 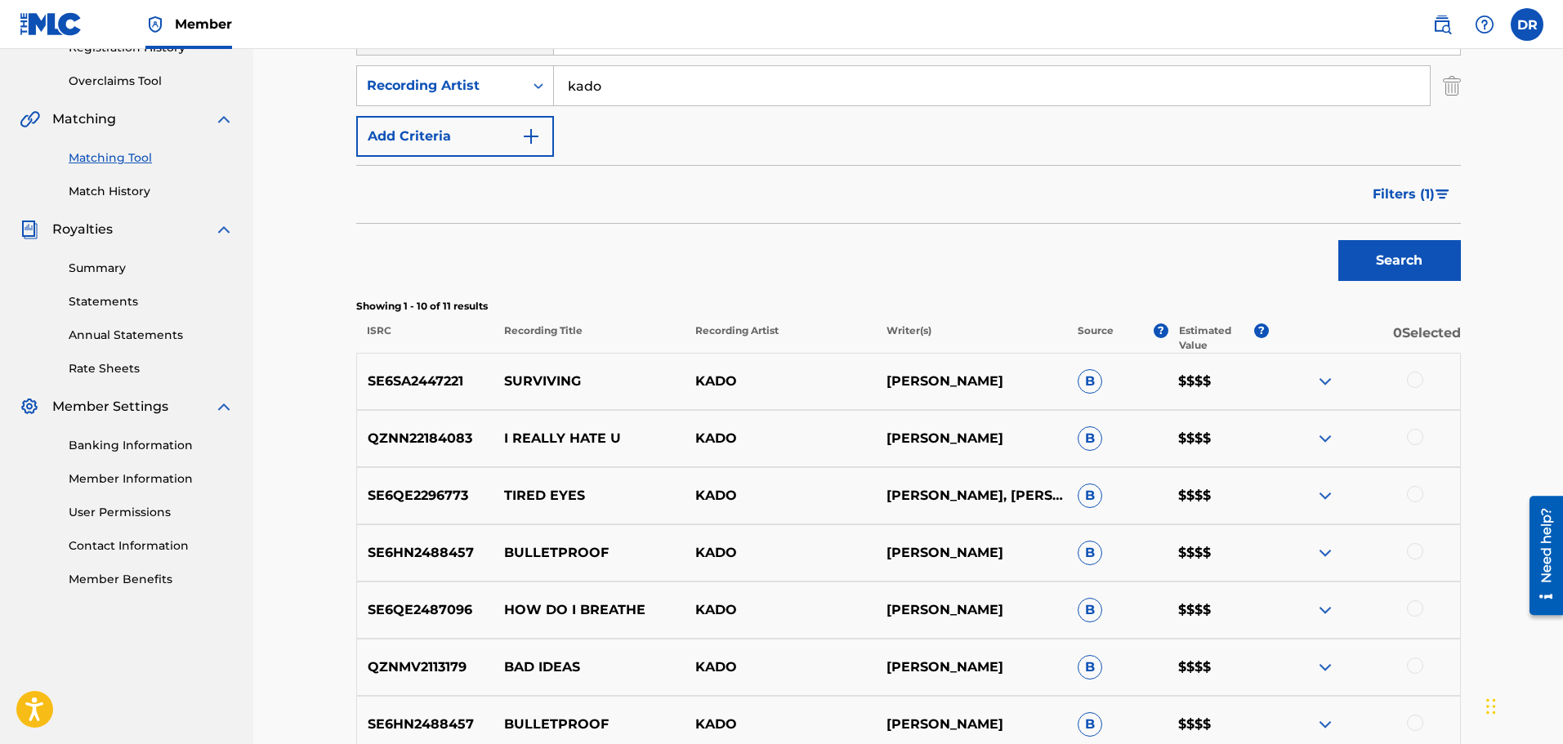 What do you see at coordinates (1527, 25) in the screenshot?
I see `div: User Menu` at bounding box center [1527, 25].